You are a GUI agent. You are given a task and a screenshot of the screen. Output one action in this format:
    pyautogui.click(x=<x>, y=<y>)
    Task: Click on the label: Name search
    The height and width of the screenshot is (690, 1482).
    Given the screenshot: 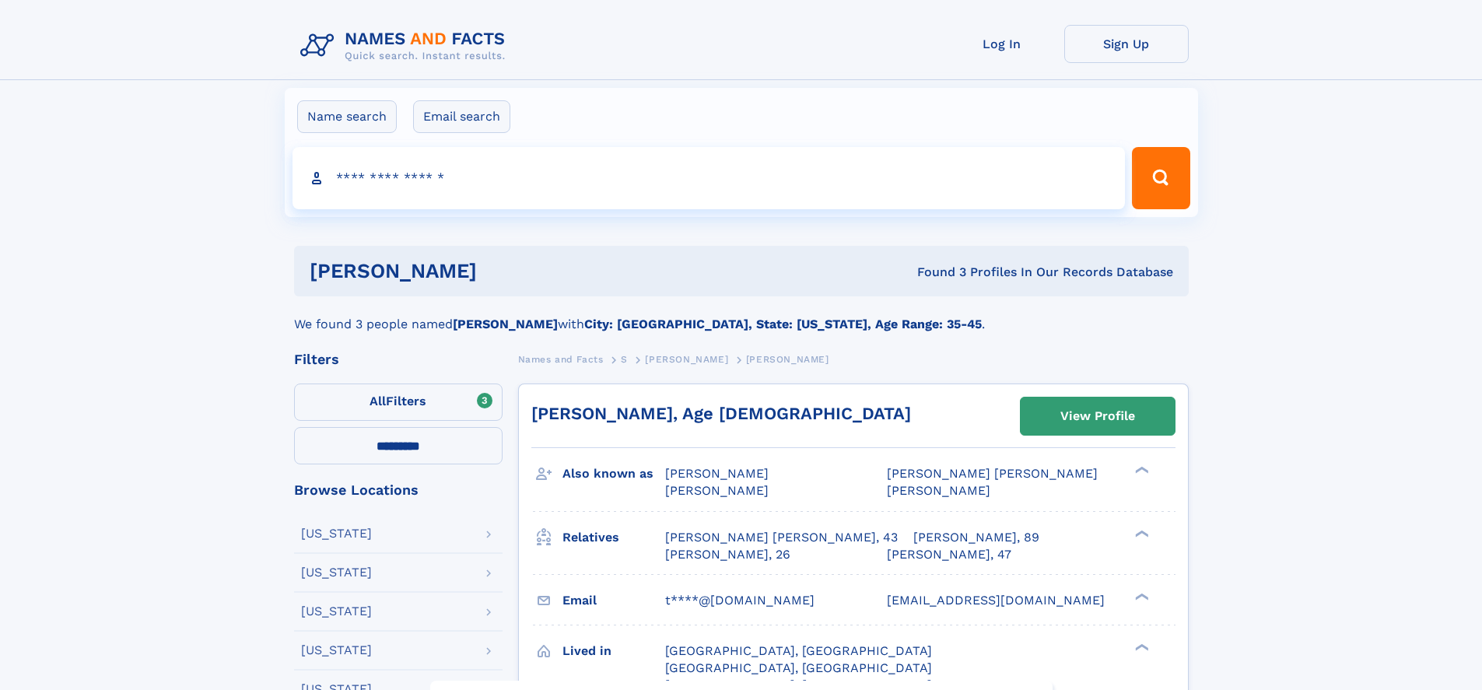 What is the action you would take?
    pyautogui.click(x=347, y=117)
    